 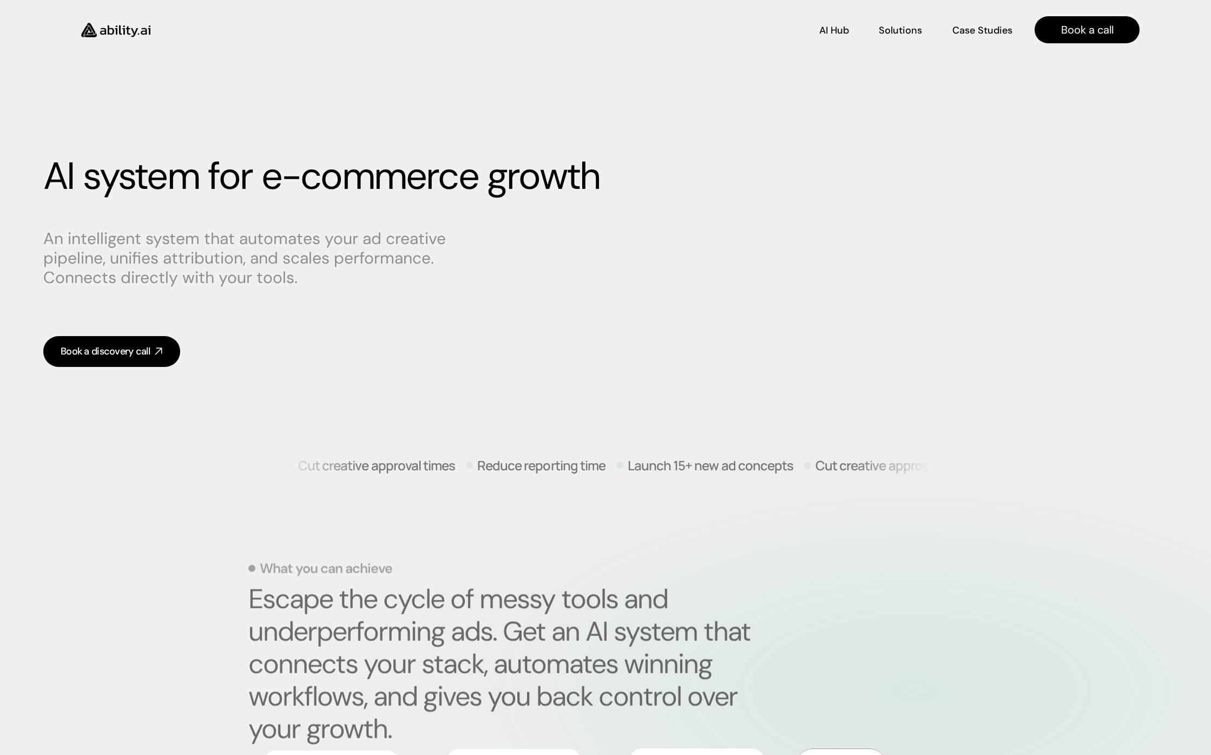 What do you see at coordinates (901, 30) in the screenshot?
I see `a: Solutions` at bounding box center [901, 30].